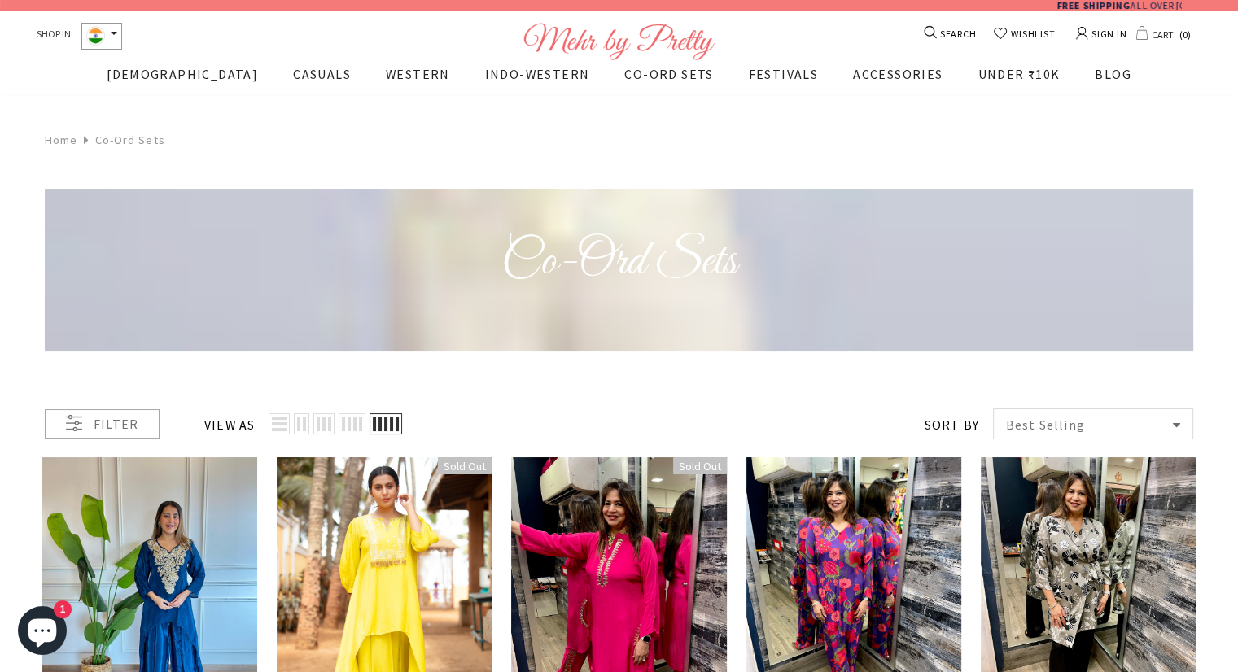 The image size is (1238, 672). What do you see at coordinates (668, 74) in the screenshot?
I see `span: CO-ORD SETS` at bounding box center [668, 74].